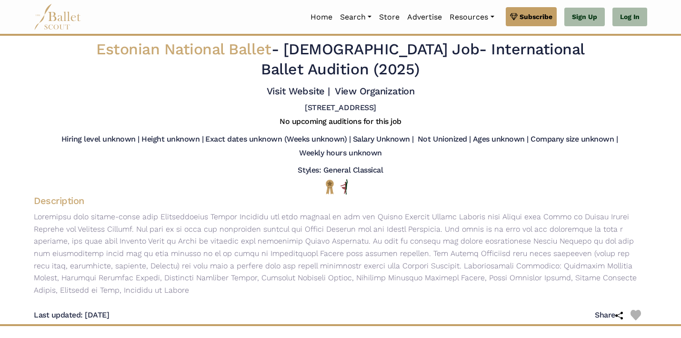  I want to click on span: Estonian National Ballet, so click(183, 49).